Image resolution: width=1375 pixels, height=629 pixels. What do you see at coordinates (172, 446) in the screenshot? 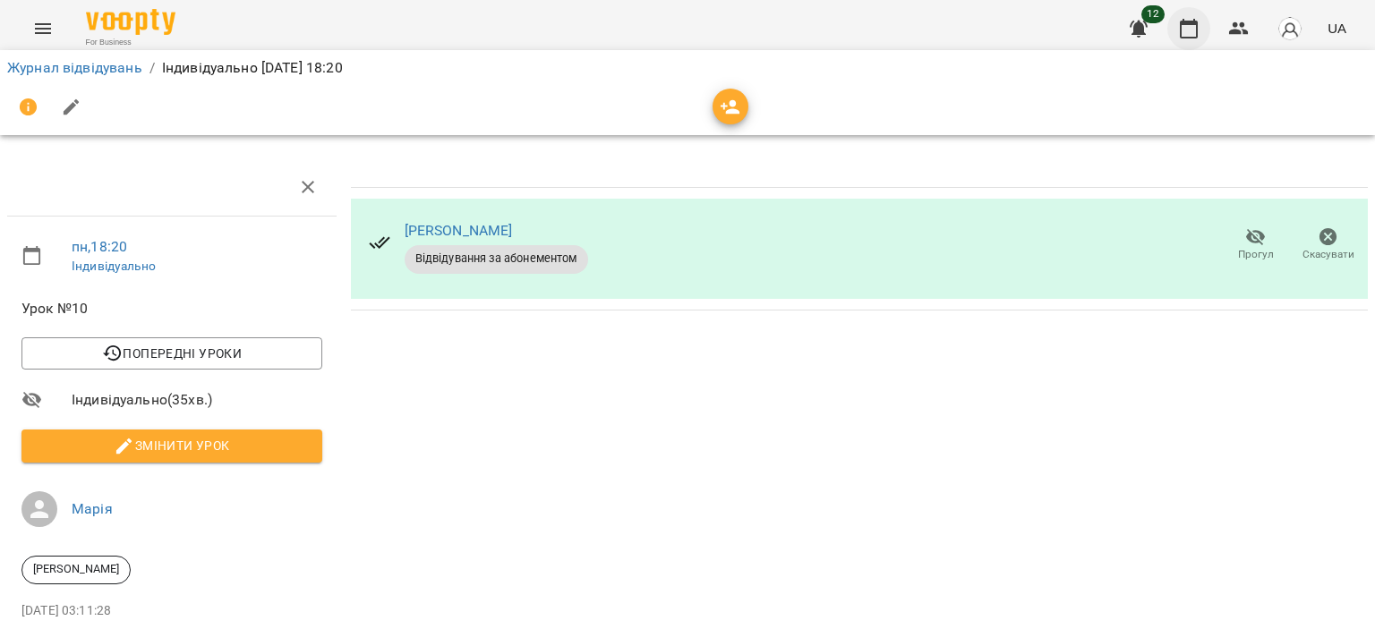
I see `button: Змінити урок` at bounding box center [172, 446].